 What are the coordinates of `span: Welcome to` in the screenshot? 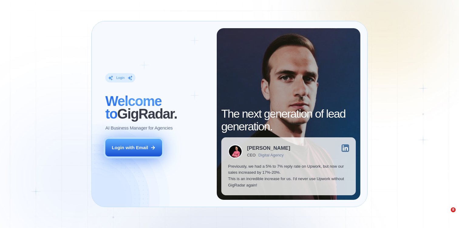 It's located at (133, 108).